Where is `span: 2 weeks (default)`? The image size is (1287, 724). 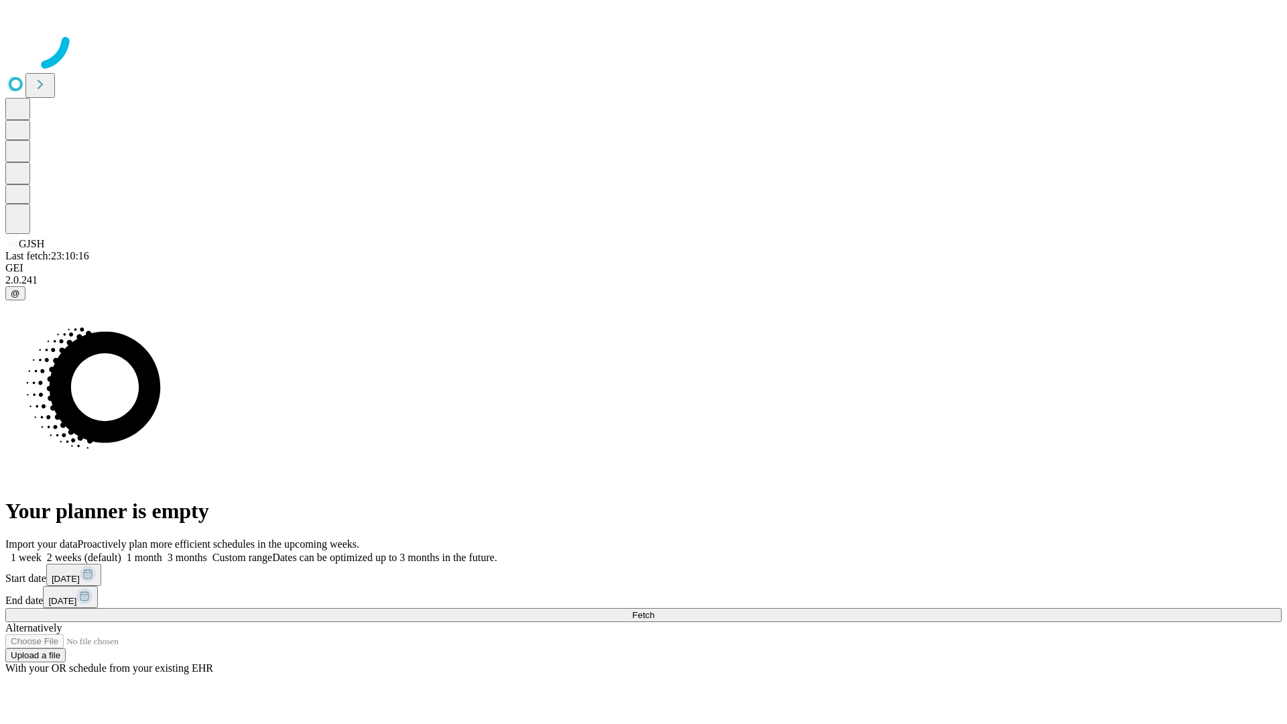 span: 2 weeks (default) is located at coordinates (84, 557).